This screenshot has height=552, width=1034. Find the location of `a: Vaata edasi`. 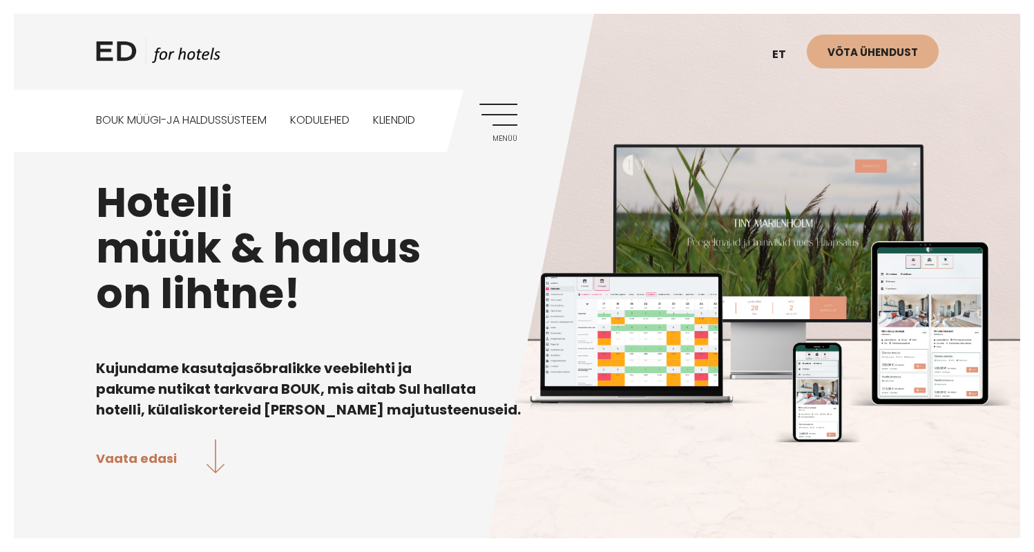

a: Vaata edasi is located at coordinates (160, 457).